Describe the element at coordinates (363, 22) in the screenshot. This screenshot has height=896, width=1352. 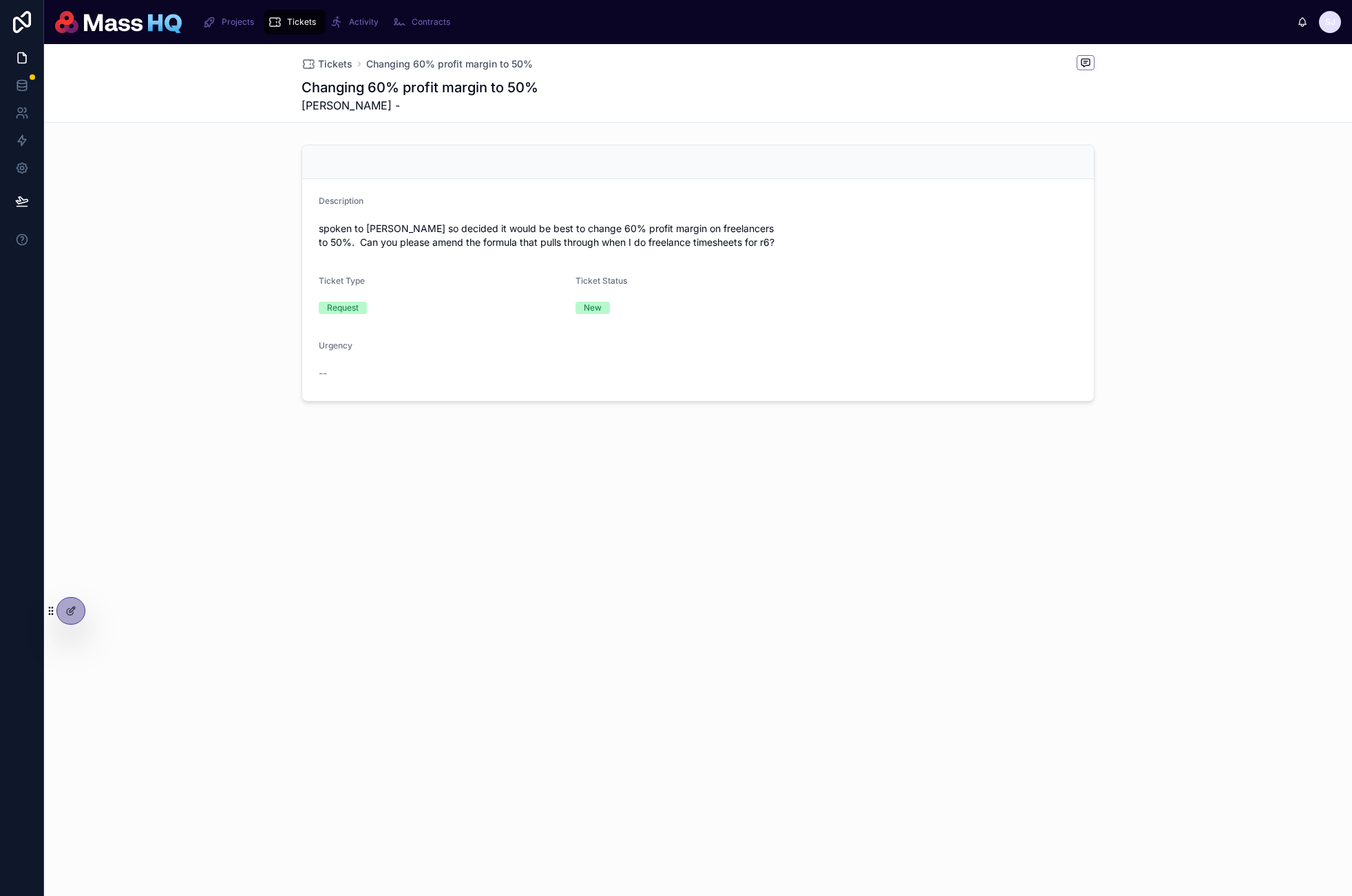
I see `span: Activity` at that location.